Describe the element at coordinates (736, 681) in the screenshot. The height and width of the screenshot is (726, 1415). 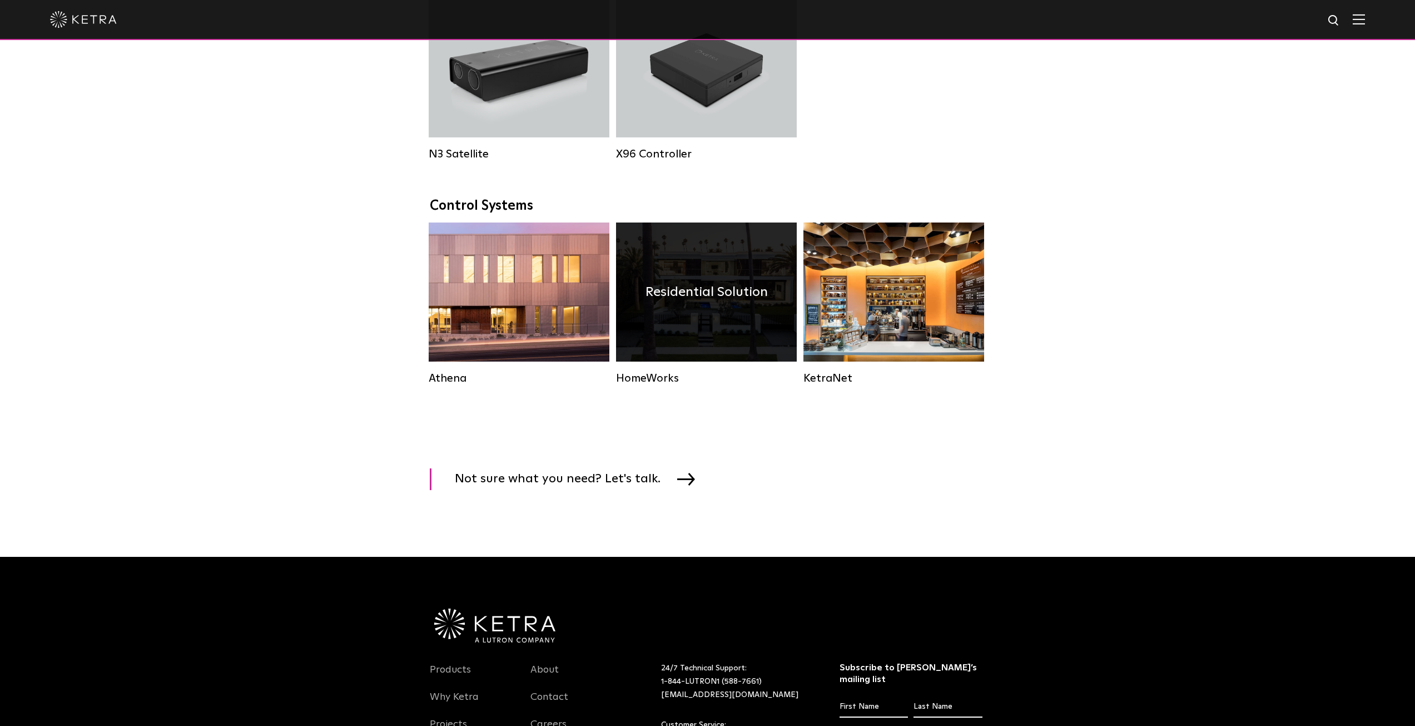
I see `p: 24/7 Technical Support:` at that location.